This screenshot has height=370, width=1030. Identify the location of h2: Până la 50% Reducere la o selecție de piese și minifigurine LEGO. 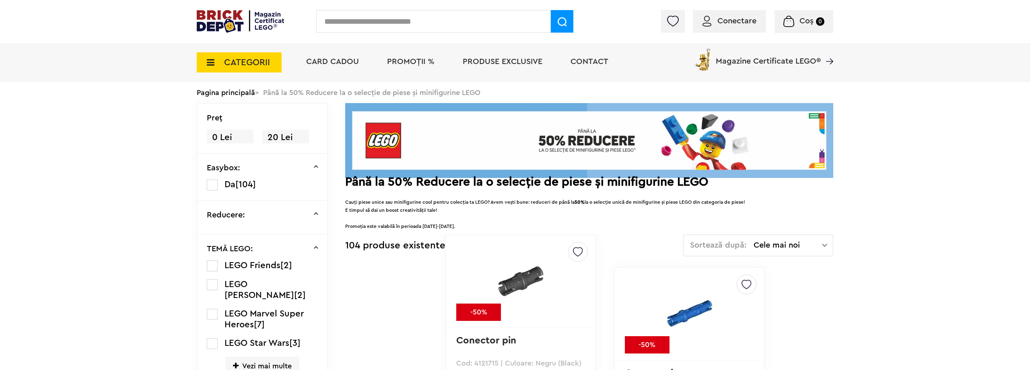
(589, 182).